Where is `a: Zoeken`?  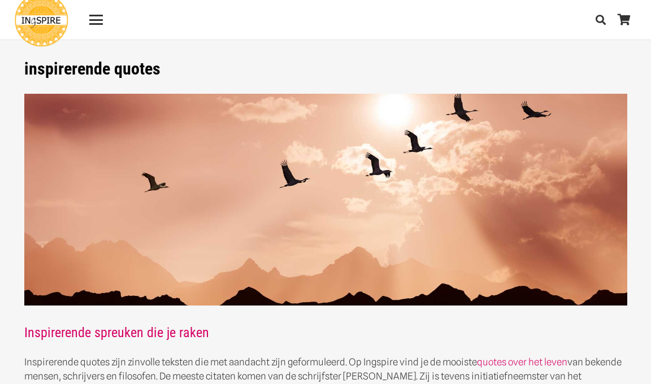
a: Zoeken is located at coordinates (601, 20).